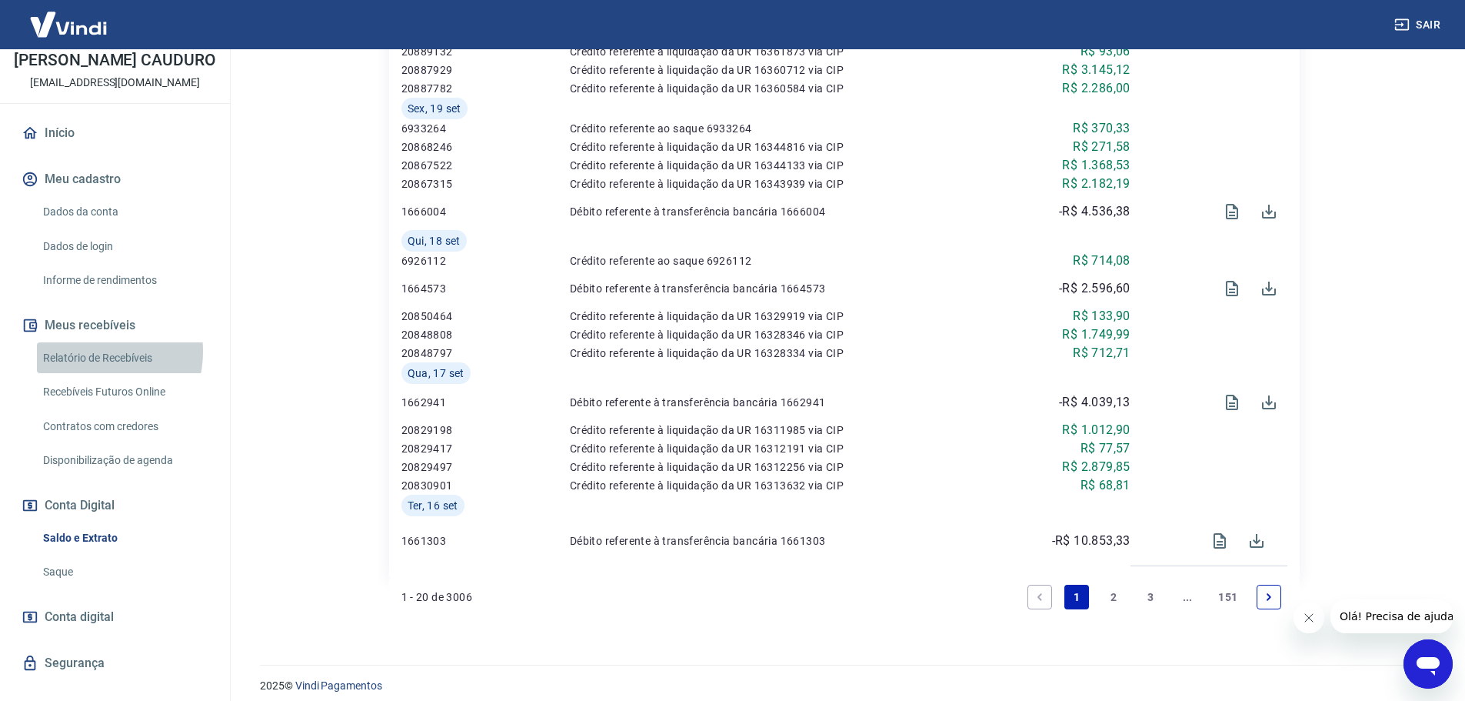 The height and width of the screenshot is (701, 1465). I want to click on span: Qui, 18 set, so click(434, 241).